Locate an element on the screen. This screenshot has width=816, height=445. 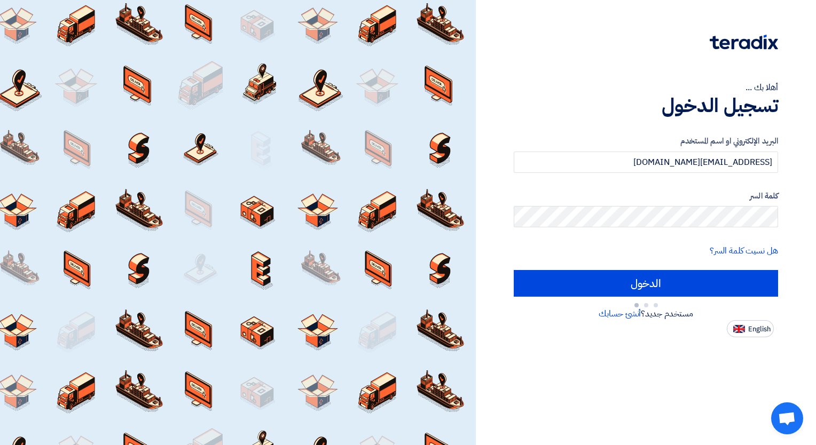
label: كلمة السر is located at coordinates (646, 196).